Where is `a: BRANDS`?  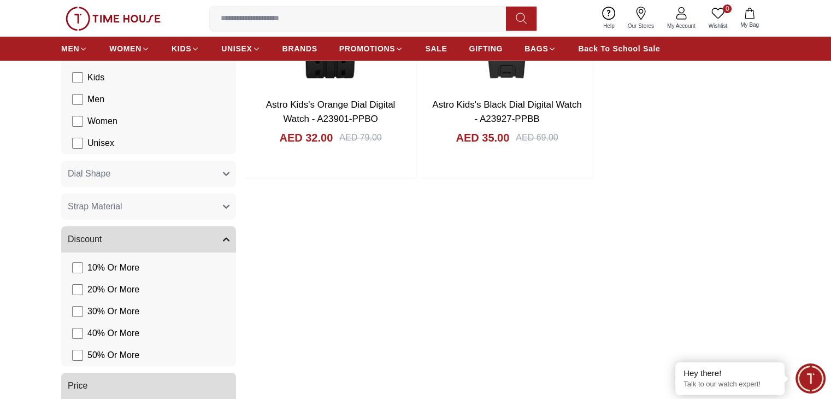 a: BRANDS is located at coordinates (300, 49).